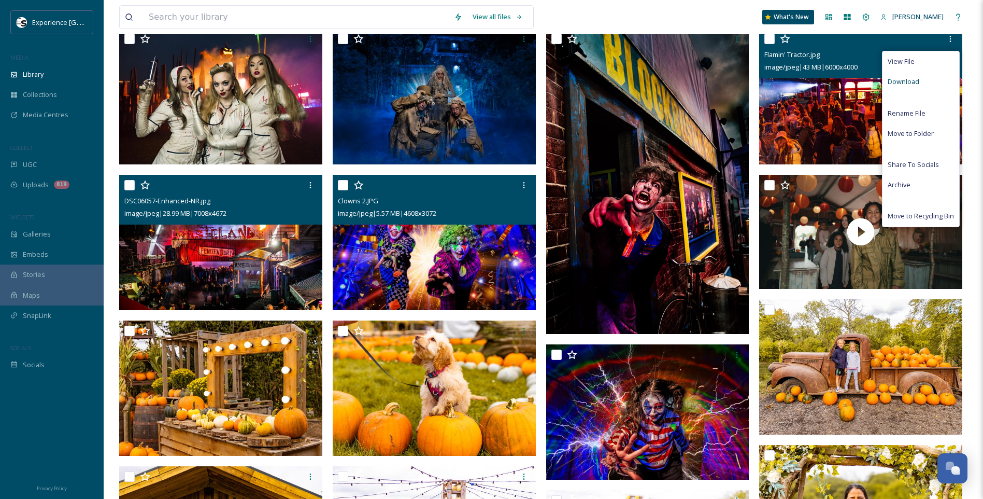  I want to click on span: Collections, so click(40, 94).